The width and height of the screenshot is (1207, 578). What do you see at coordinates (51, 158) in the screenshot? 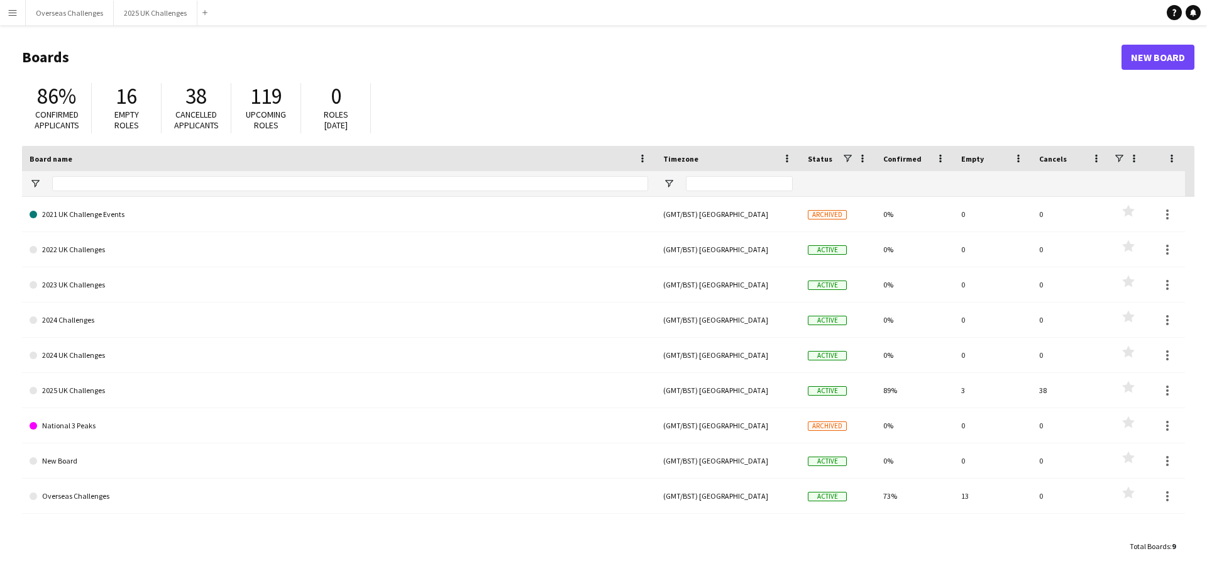
I see `span: Board name` at bounding box center [51, 158].